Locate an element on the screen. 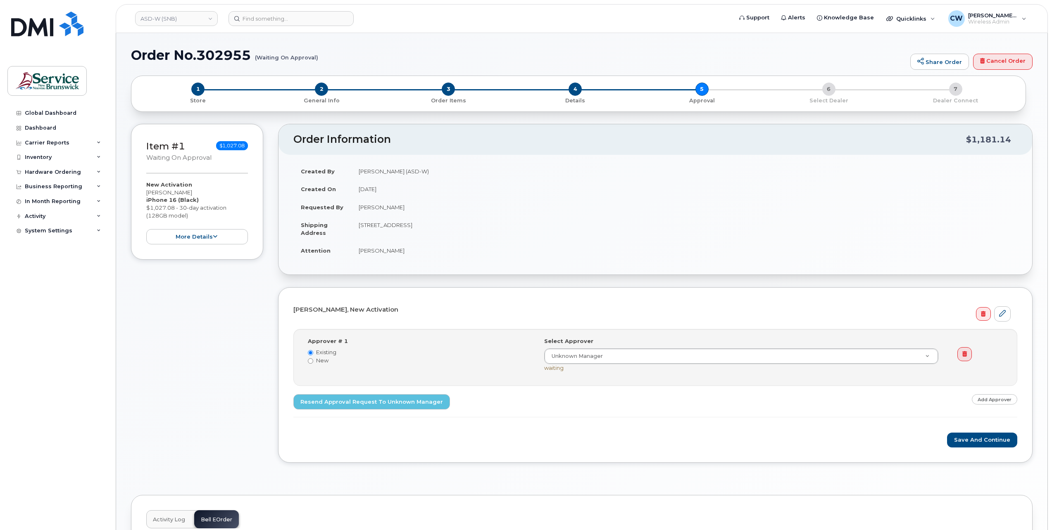 The image size is (1052, 530). h1: Order No.302955 is located at coordinates (518, 55).